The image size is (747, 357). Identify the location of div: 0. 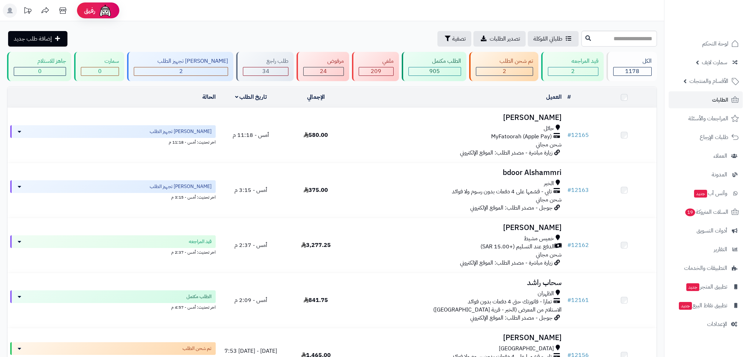
(40, 71).